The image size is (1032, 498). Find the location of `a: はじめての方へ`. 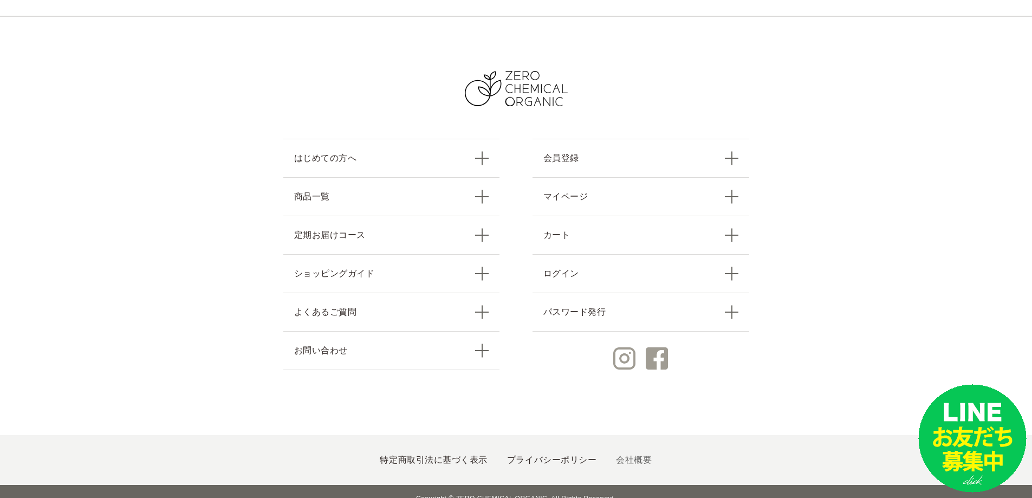

a: はじめての方へ is located at coordinates (392, 158).